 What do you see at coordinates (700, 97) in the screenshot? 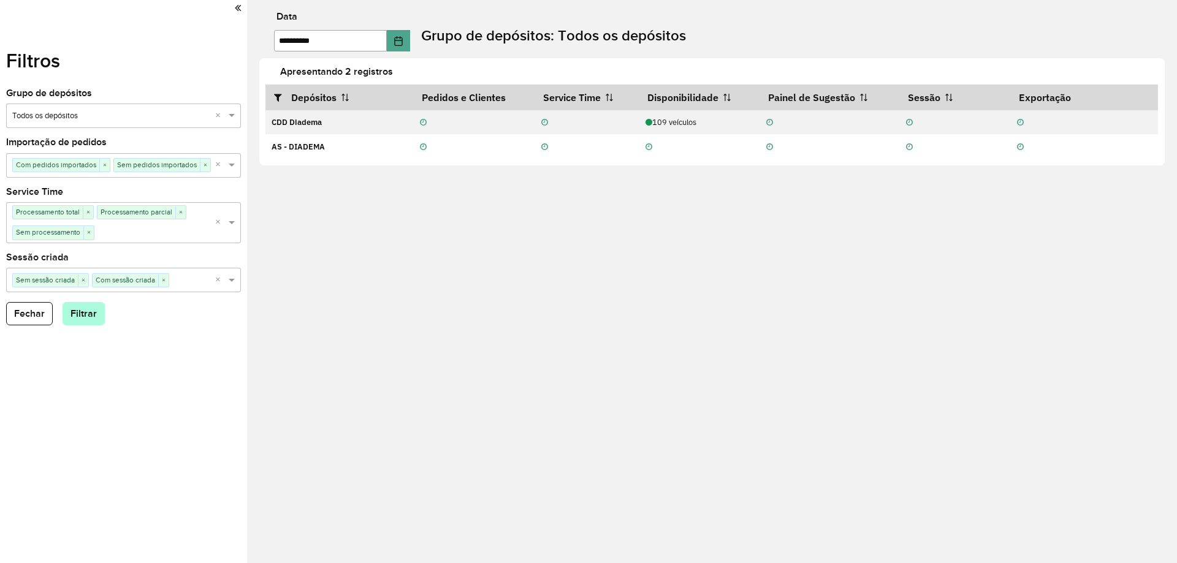
I see `th: Disponibilidade` at bounding box center [700, 97].